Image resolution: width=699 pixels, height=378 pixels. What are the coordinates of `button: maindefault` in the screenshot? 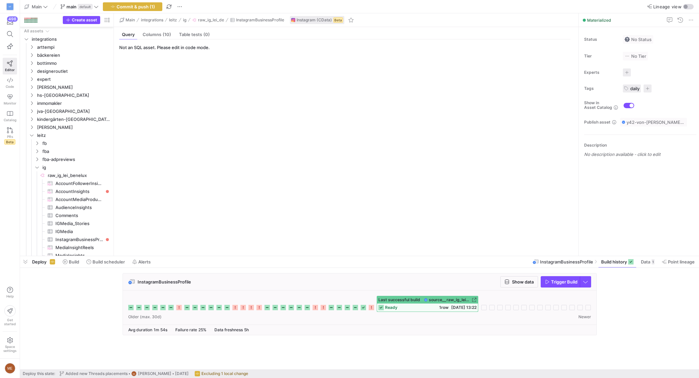 It's located at (80, 7).